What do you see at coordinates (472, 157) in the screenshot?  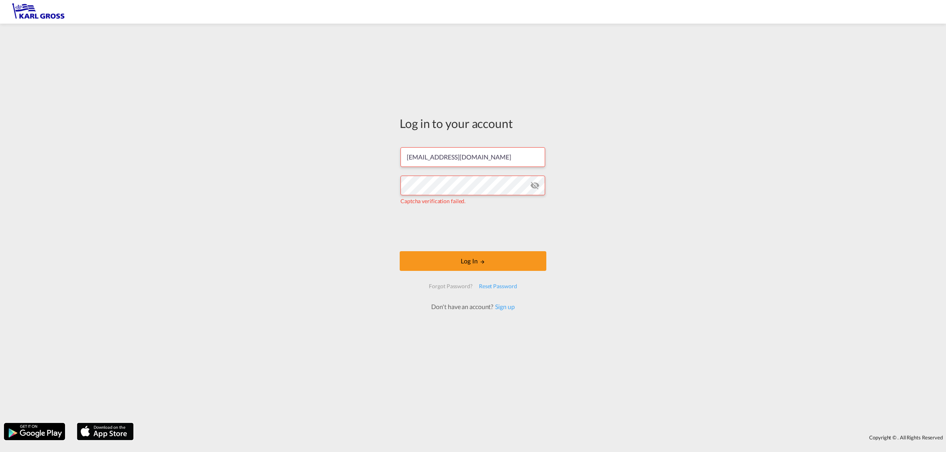 I see `input: Enter email/phone number` at bounding box center [472, 157].